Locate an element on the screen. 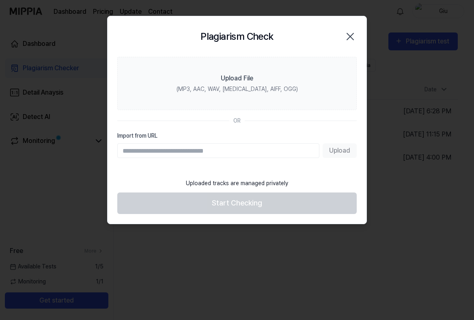 The width and height of the screenshot is (474, 320). div: Uploaded tracks are managed privately is located at coordinates (237, 183).